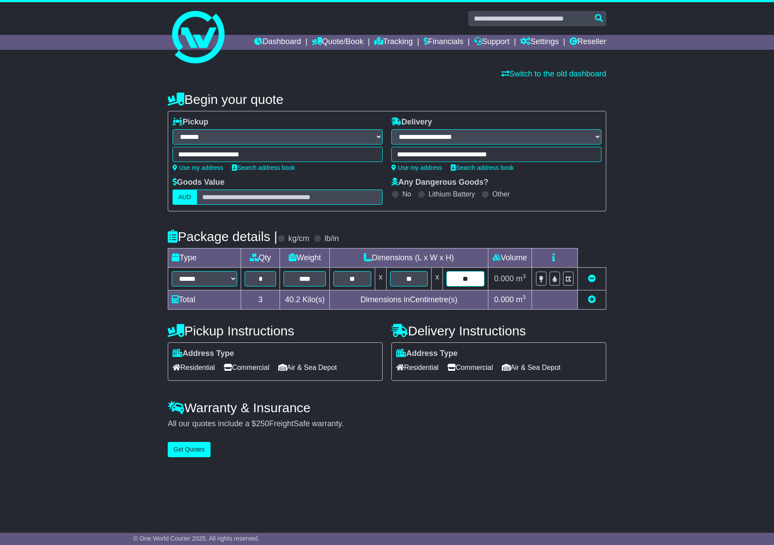 The image size is (774, 545). Describe the element at coordinates (588, 42) in the screenshot. I see `a: Reseller` at that location.